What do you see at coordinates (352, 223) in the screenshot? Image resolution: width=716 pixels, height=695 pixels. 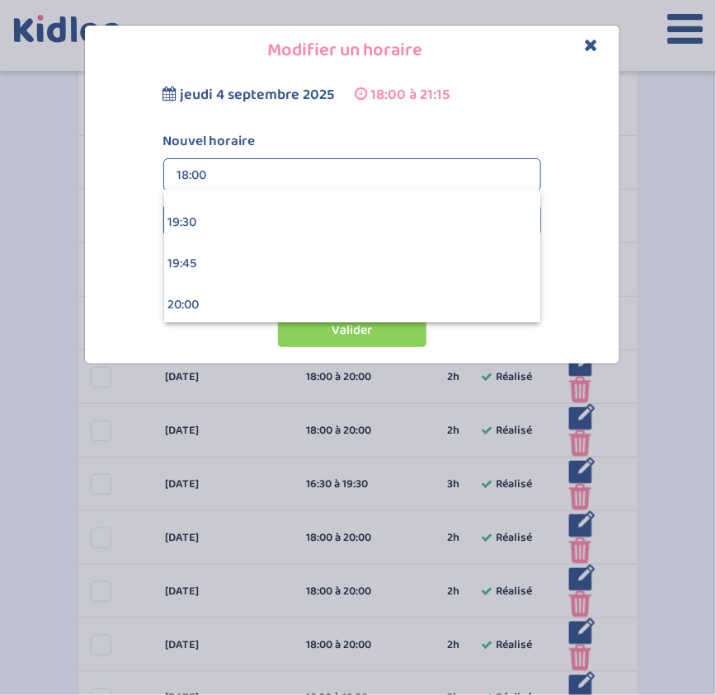 I see `div: 19:30` at bounding box center [352, 223].